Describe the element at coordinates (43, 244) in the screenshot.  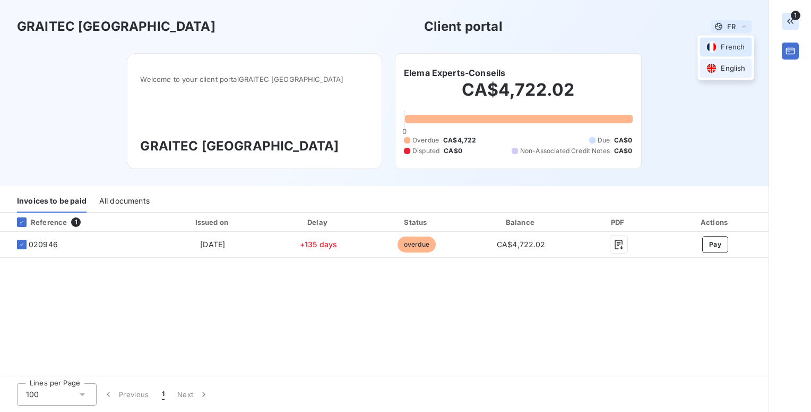
I see `span: 020946` at that location.